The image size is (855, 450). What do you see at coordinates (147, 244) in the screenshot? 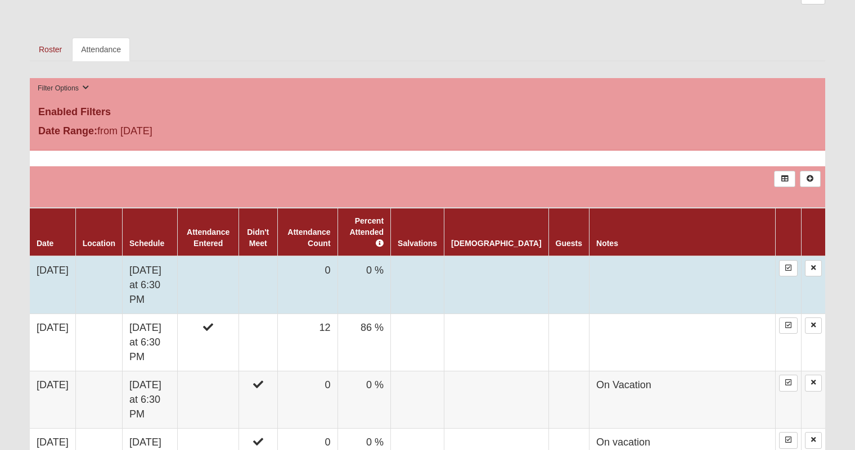
I see `a: Schedule` at bounding box center [147, 244].